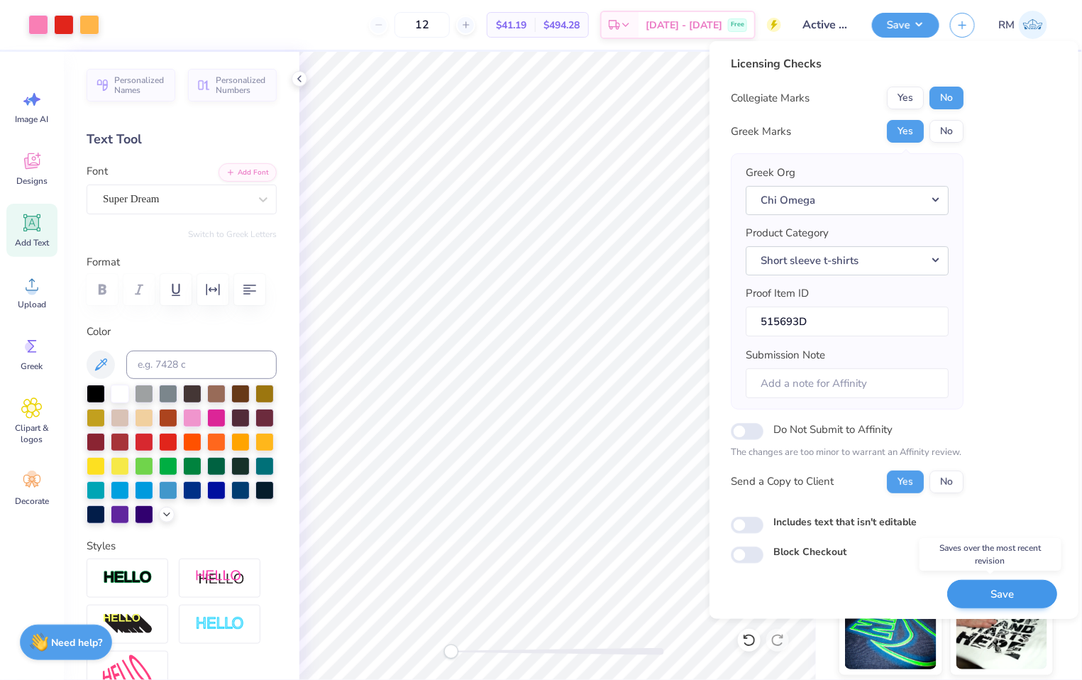 The width and height of the screenshot is (1082, 680). I want to click on button: Personalized Numbers, so click(232, 85).